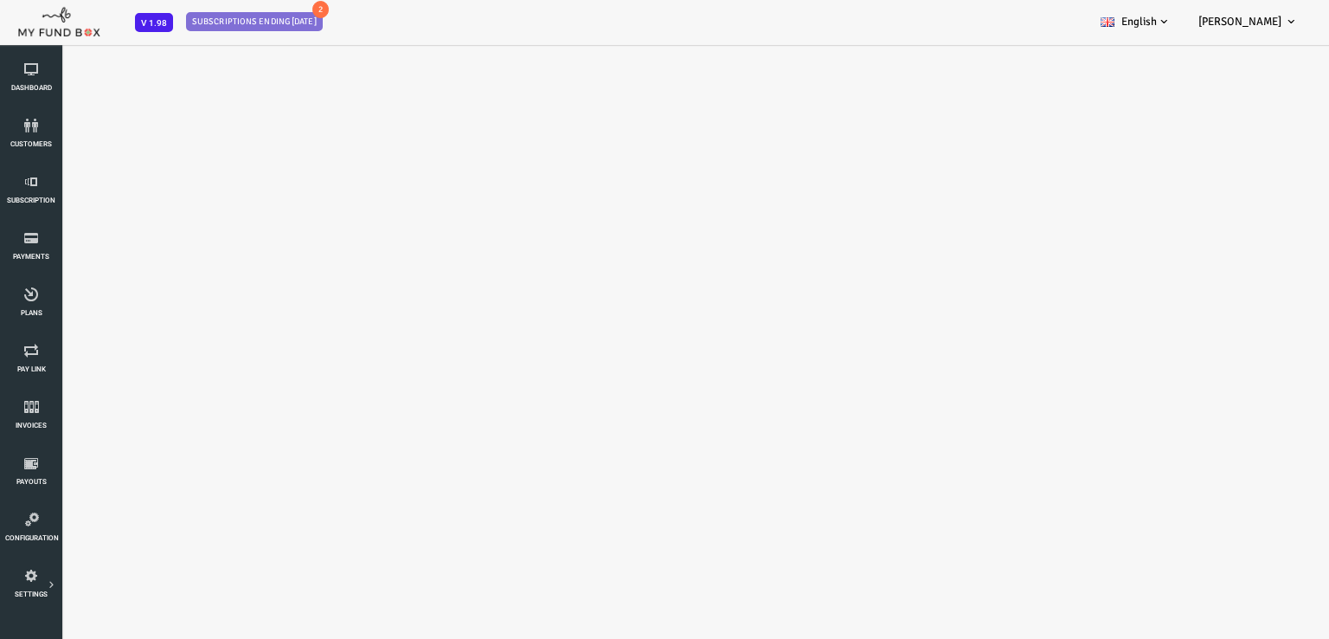 The image size is (1329, 639). Describe the element at coordinates (154, 23) in the screenshot. I see `span: V 1.98` at that location.